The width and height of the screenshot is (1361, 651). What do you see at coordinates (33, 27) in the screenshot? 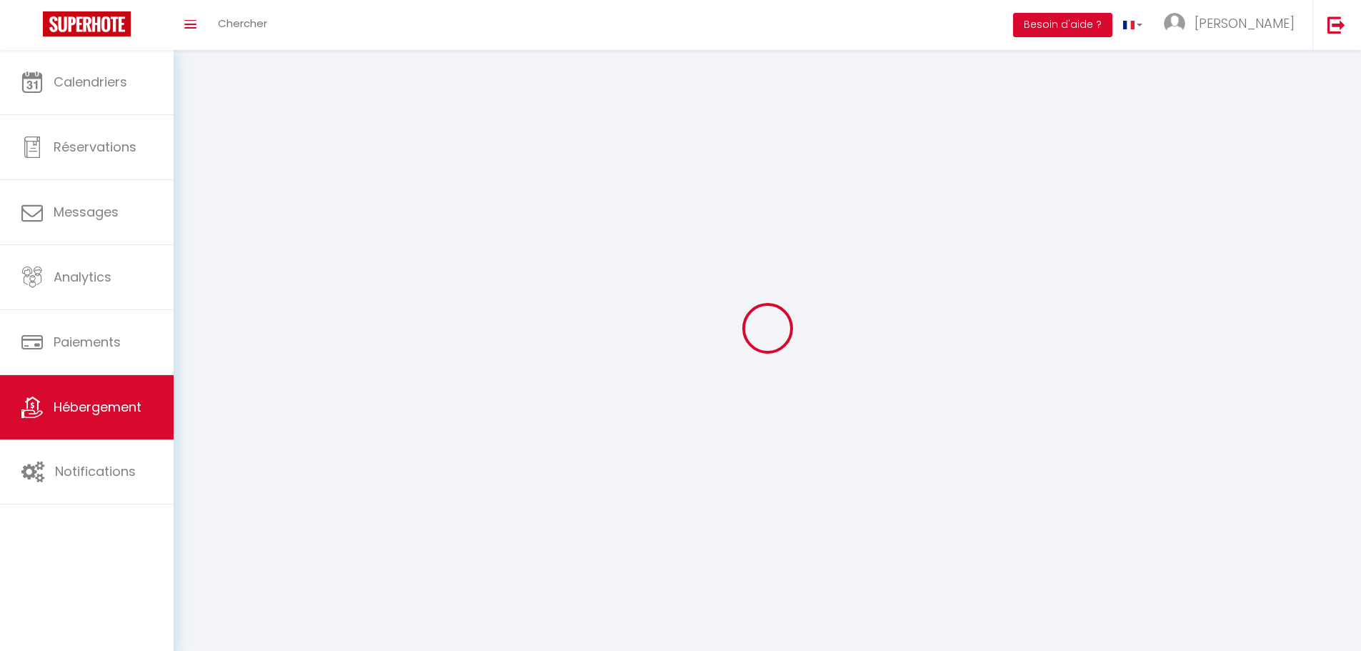
I see `button: Ouvrir le widget de chat LiveChat` at bounding box center [33, 27].